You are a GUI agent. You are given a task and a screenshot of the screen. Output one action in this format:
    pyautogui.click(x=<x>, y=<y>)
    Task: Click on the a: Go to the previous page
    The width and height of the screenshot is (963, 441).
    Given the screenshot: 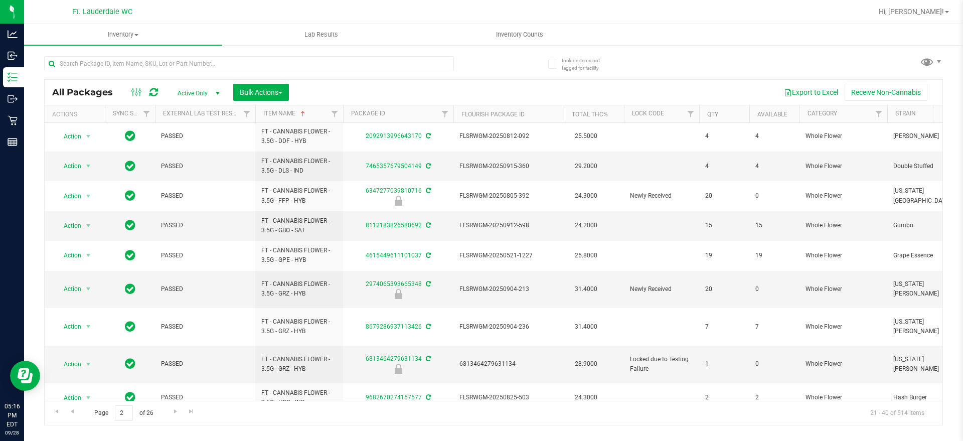 What is the action you would take?
    pyautogui.click(x=72, y=412)
    